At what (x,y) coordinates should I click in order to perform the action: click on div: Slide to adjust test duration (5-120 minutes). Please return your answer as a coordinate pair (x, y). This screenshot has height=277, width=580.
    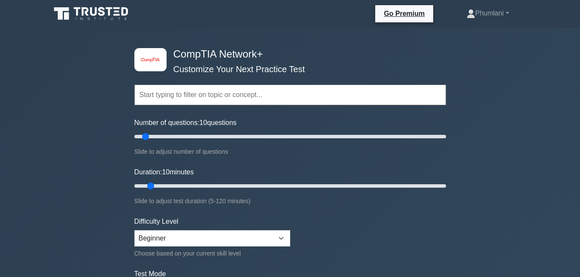
    Looking at the image, I should click on (290, 201).